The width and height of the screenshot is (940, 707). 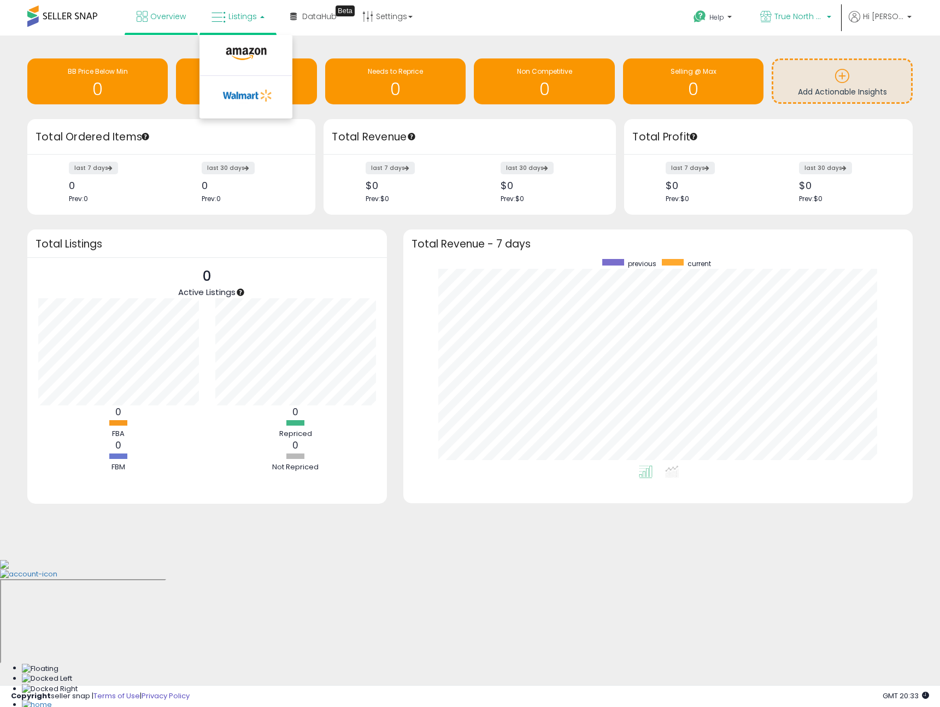 I want to click on span: Listings, so click(x=243, y=16).